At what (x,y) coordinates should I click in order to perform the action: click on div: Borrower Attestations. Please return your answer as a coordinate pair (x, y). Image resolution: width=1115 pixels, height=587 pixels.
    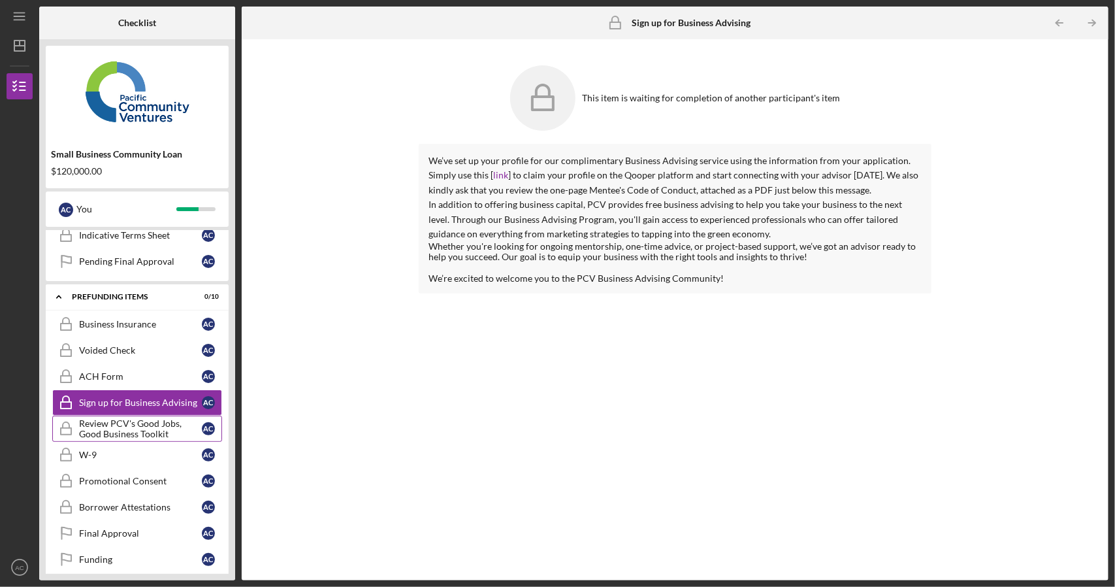
    Looking at the image, I should click on (140, 507).